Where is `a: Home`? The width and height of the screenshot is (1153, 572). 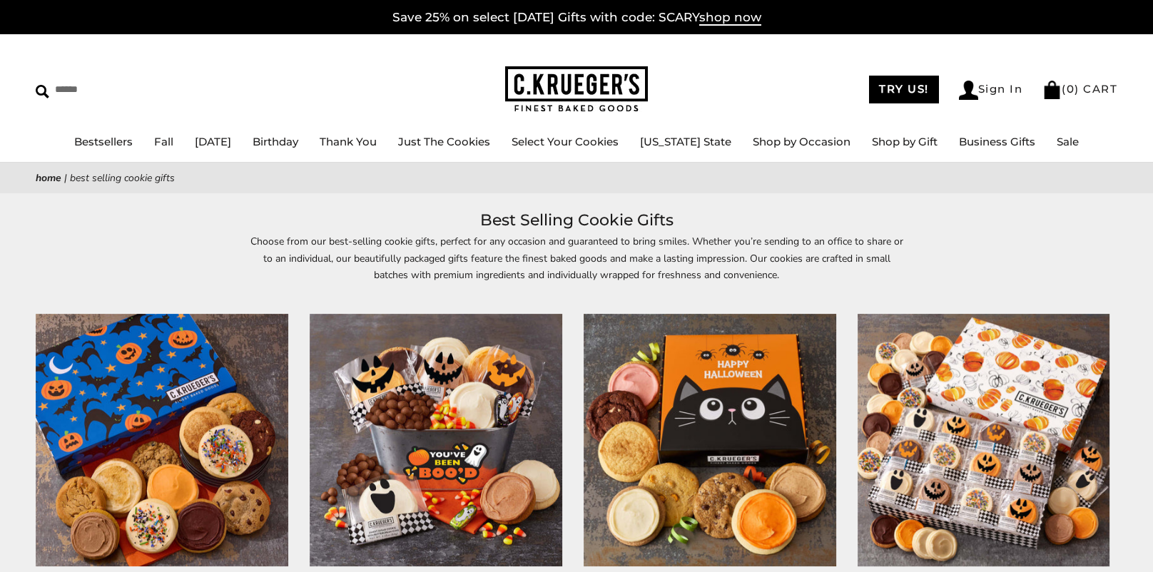 a: Home is located at coordinates (49, 178).